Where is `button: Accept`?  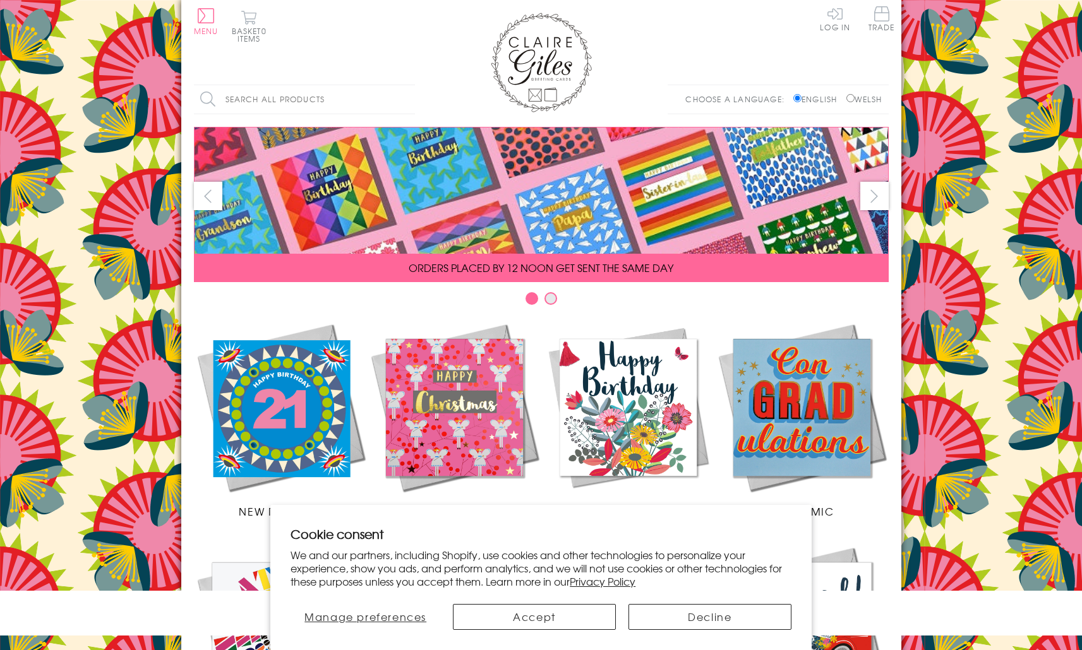 button: Accept is located at coordinates (534, 617).